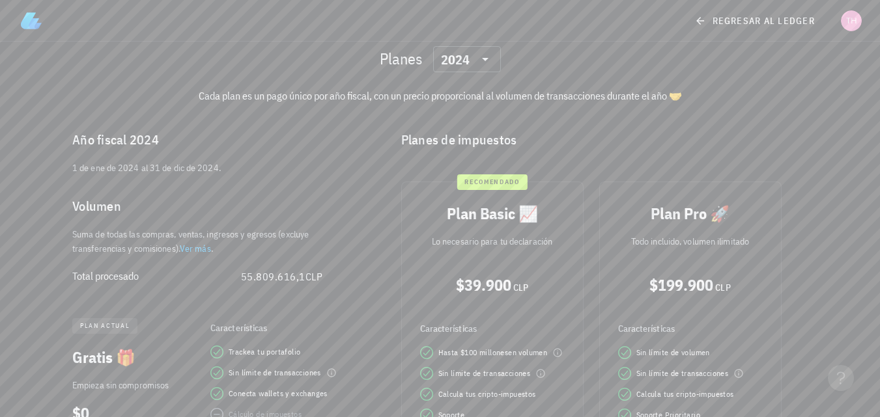 The image size is (880, 417). Describe the element at coordinates (755, 21) in the screenshot. I see `a: regresar al ledger` at that location.